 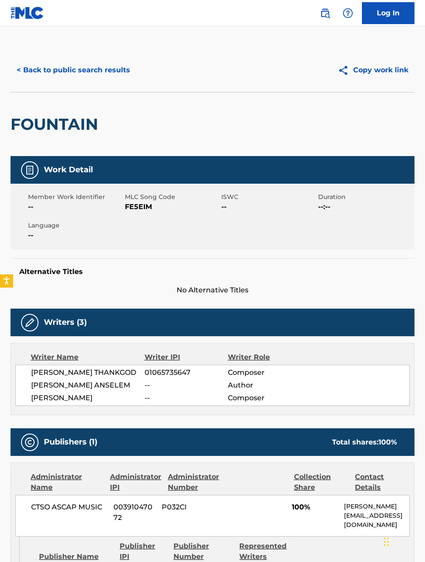 What do you see at coordinates (212, 272) in the screenshot?
I see `h5: Alternative Titles` at bounding box center [212, 272].